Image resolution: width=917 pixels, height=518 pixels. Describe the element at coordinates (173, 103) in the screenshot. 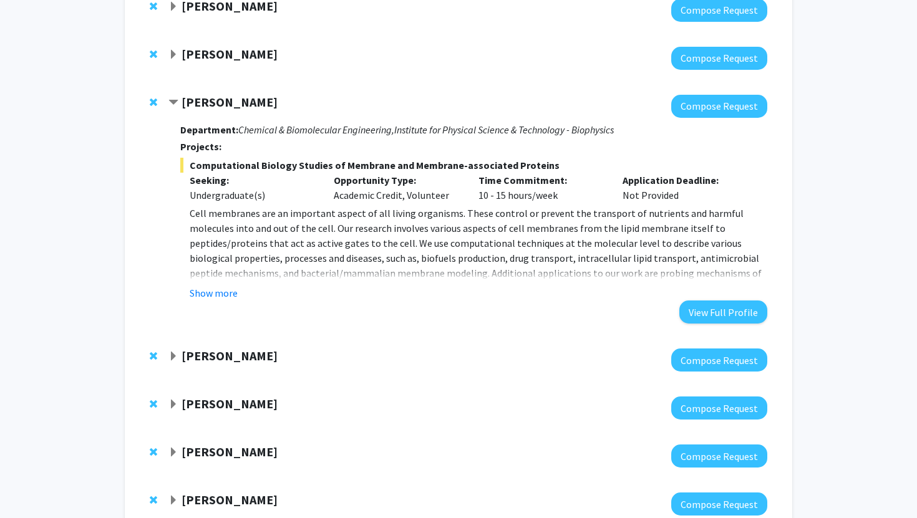

I see `span: Contract Jeffery Klauda Bookmark` at that location.